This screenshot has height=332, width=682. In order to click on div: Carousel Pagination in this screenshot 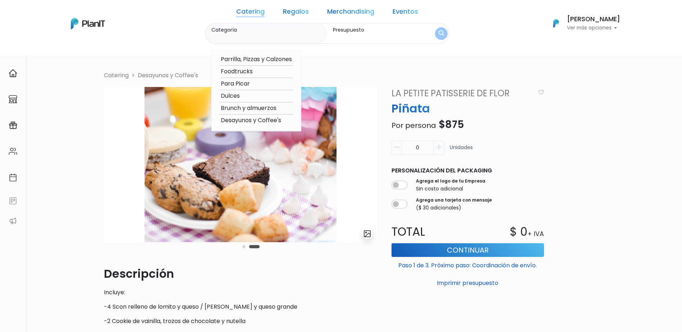, I will do `click(251, 247)`.